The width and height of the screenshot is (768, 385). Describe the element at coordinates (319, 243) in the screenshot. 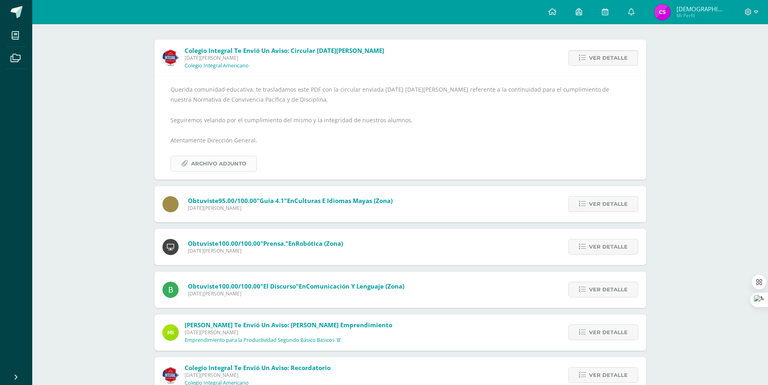

I see `span: Robótica (Zona)` at that location.